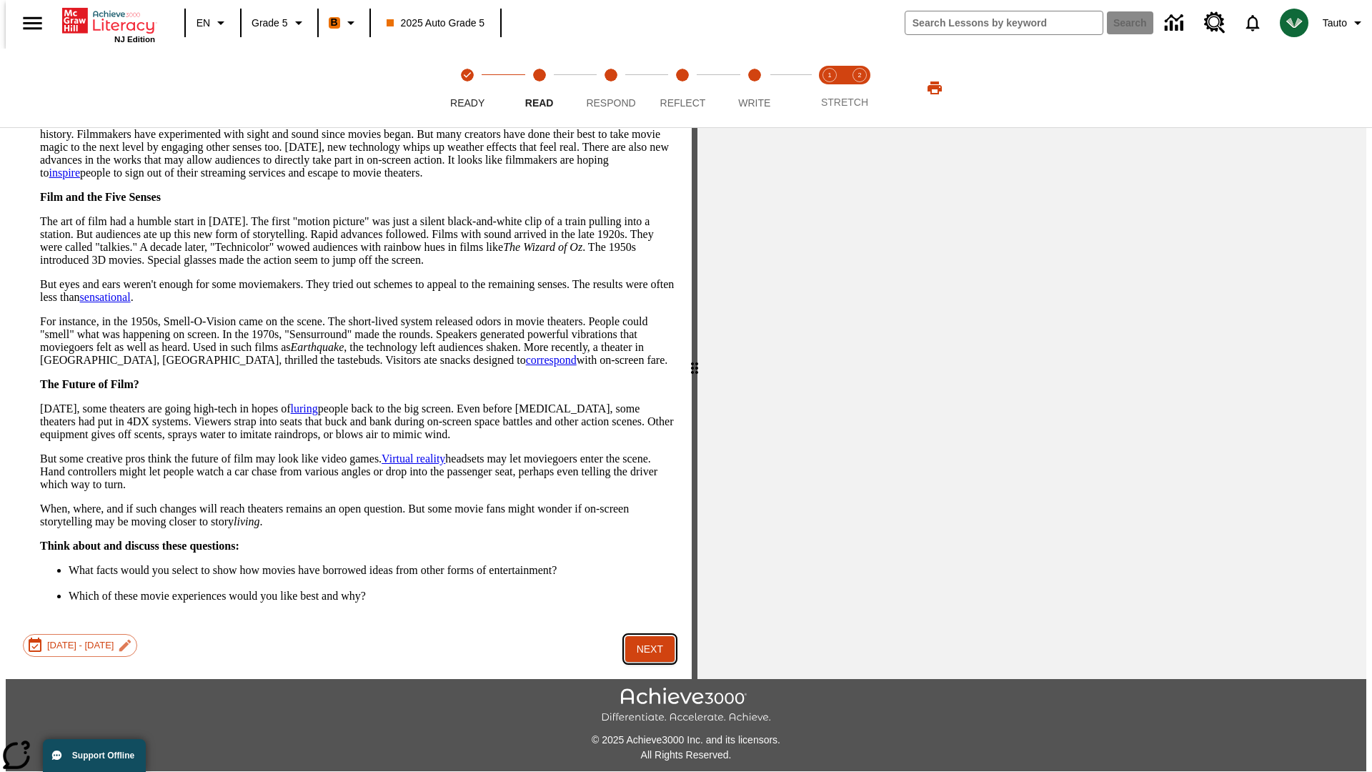 The width and height of the screenshot is (1372, 772). Describe the element at coordinates (344, 23) in the screenshot. I see `button: Boost Class color is orange. Change class color` at that location.